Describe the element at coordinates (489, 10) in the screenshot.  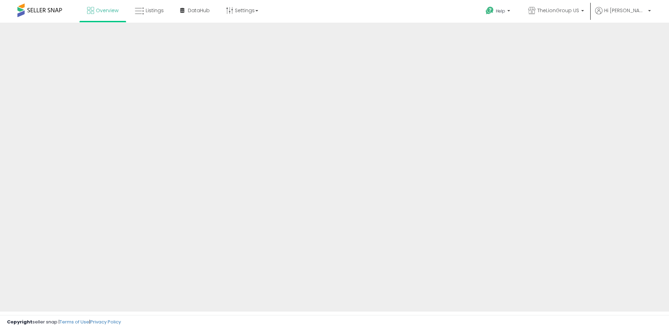
I see `i: Get Help` at that location.